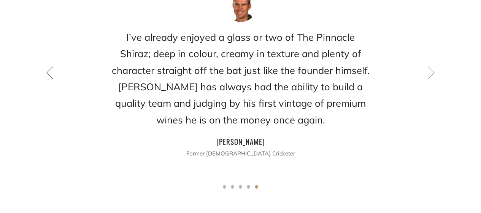  What do you see at coordinates (240, 186) in the screenshot?
I see `button: 3` at bounding box center [240, 186].